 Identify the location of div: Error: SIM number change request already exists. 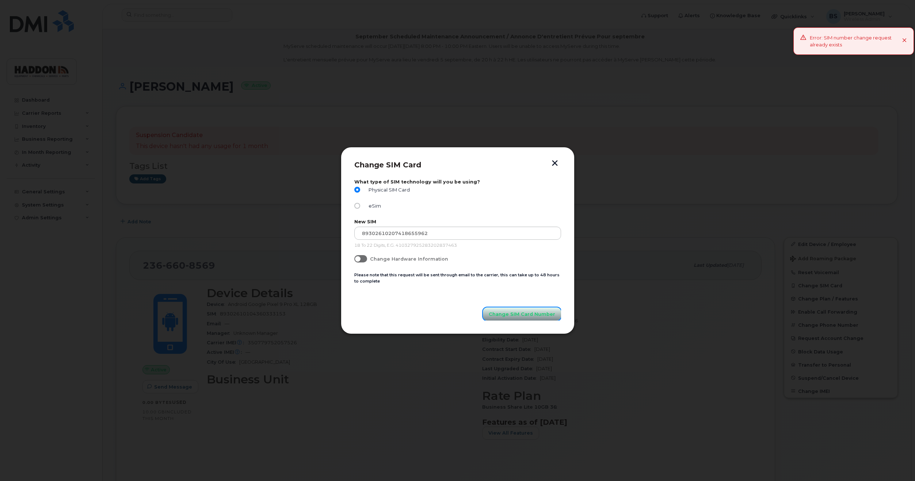
(856, 41).